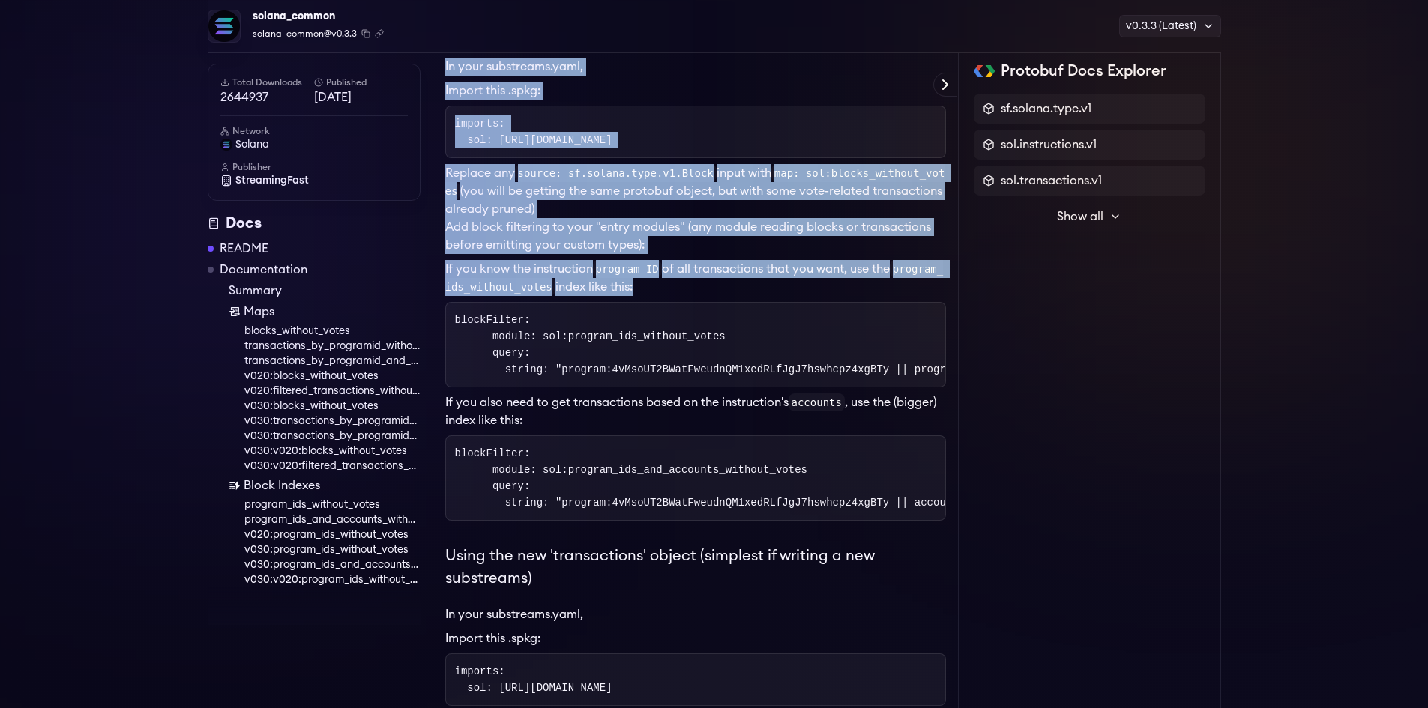 Image resolution: width=1428 pixels, height=708 pixels. What do you see at coordinates (332, 421) in the screenshot?
I see `a: v030:transactions_by_programid_without_votes` at bounding box center [332, 421].